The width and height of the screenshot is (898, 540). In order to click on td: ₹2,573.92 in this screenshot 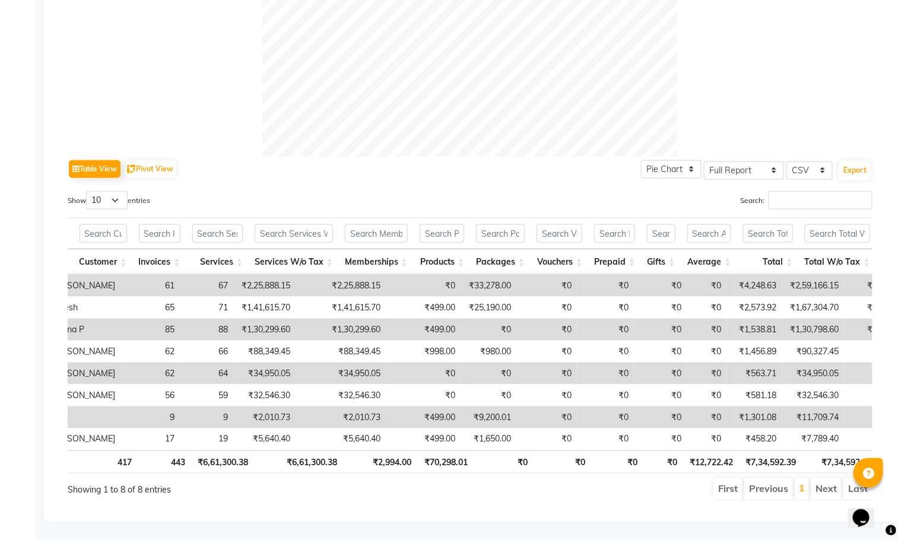, I will do `click(754, 307)`.